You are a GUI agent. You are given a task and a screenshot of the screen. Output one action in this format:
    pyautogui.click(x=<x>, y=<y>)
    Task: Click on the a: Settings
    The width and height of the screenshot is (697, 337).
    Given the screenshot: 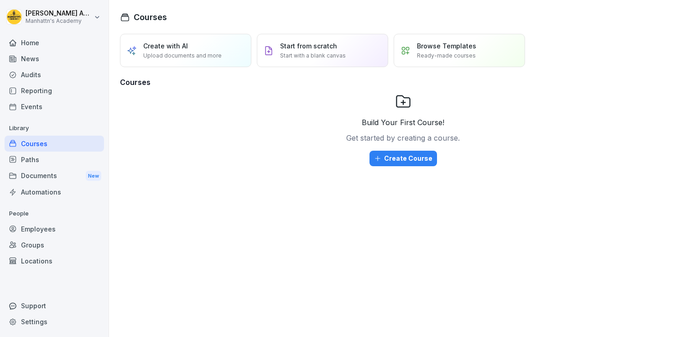 What is the action you would take?
    pyautogui.click(x=54, y=321)
    